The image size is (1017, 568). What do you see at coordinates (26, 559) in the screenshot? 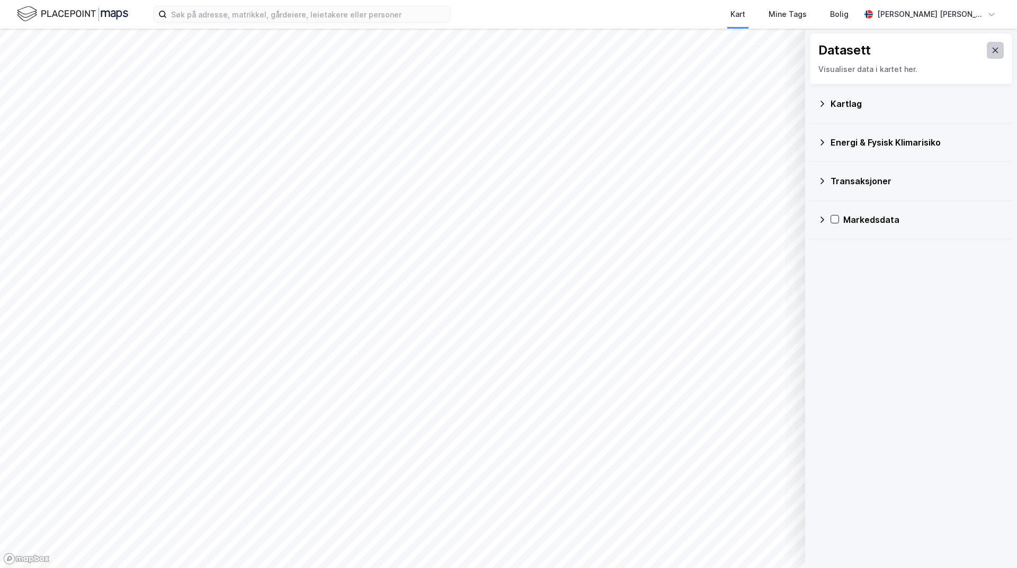
I see `a: Mapbox homepage` at bounding box center [26, 559].